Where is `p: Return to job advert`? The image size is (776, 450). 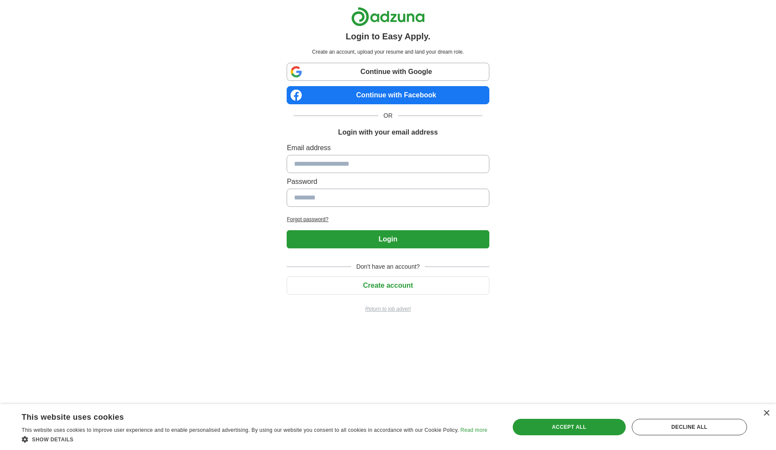 p: Return to job advert is located at coordinates (387, 309).